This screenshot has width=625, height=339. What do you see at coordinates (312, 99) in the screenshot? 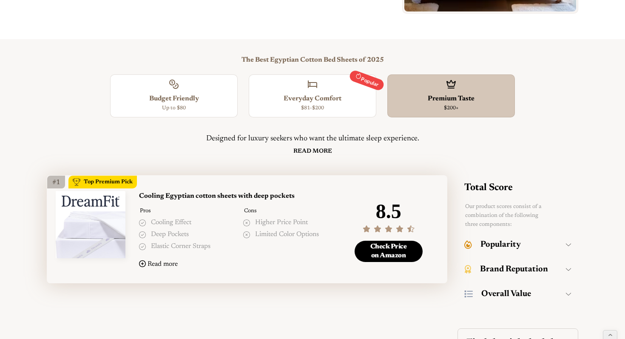
I see `div: Everyday Comfort` at bounding box center [312, 99].